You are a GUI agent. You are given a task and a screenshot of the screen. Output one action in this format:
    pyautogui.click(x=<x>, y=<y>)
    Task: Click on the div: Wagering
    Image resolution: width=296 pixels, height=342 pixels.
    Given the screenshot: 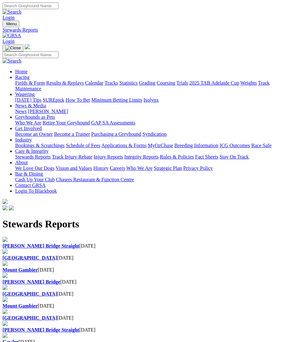 What is the action you would take?
    pyautogui.click(x=154, y=100)
    